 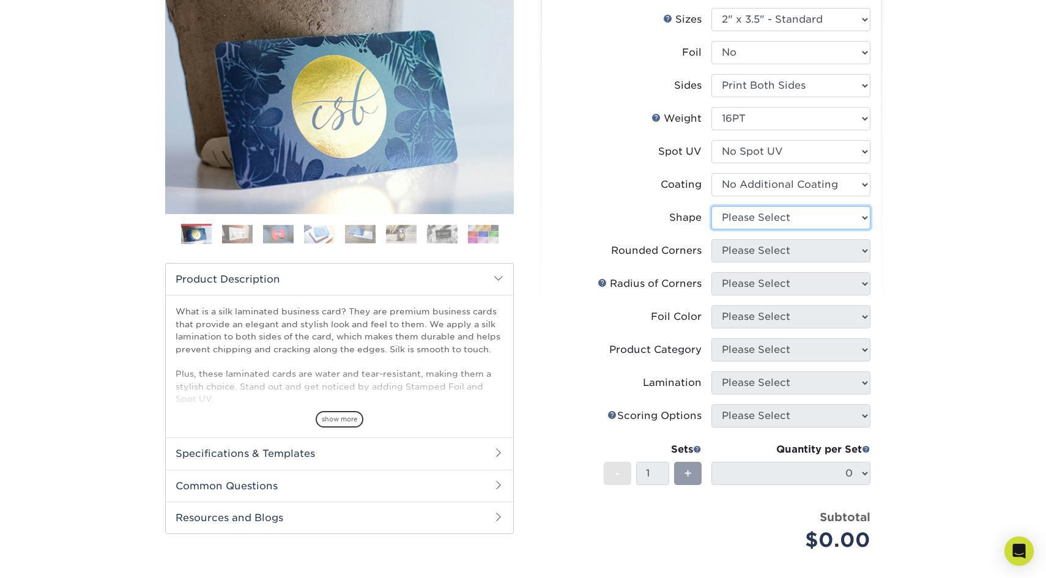 What do you see at coordinates (676, 317) in the screenshot?
I see `div: Foil Color` at bounding box center [676, 317].